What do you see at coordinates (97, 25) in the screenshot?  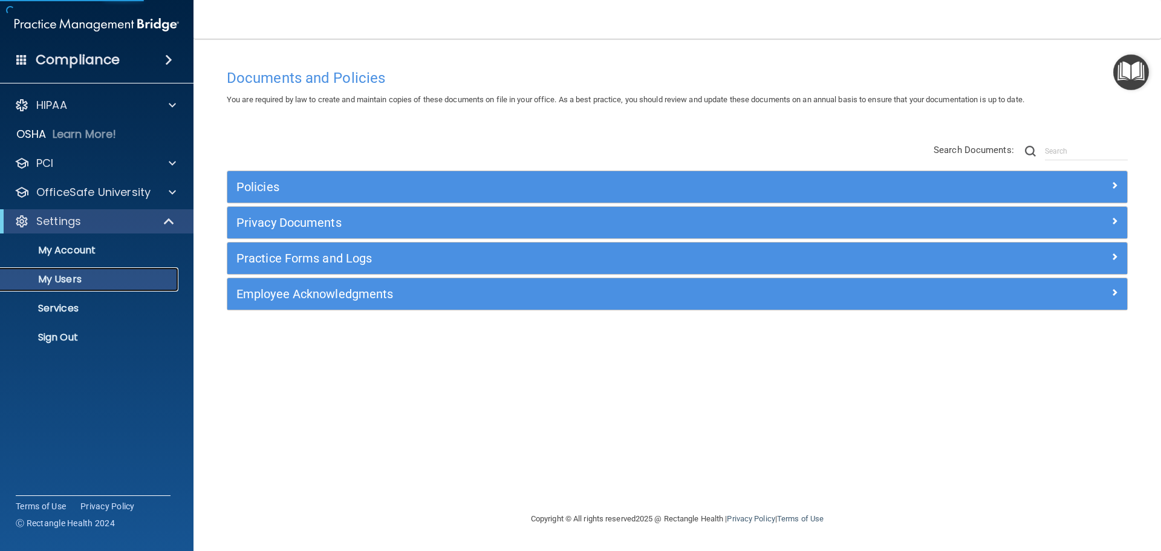 I see `img: PMB logo` at bounding box center [97, 25].